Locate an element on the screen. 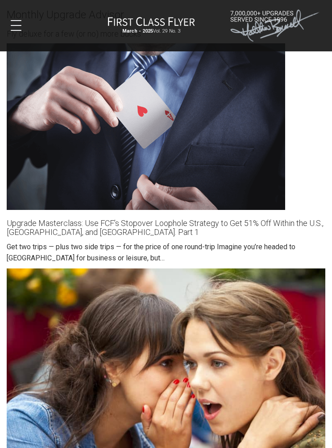  a: First Class FlyerMarch - 2025Vol. 29 No. 3 is located at coordinates (151, 25).